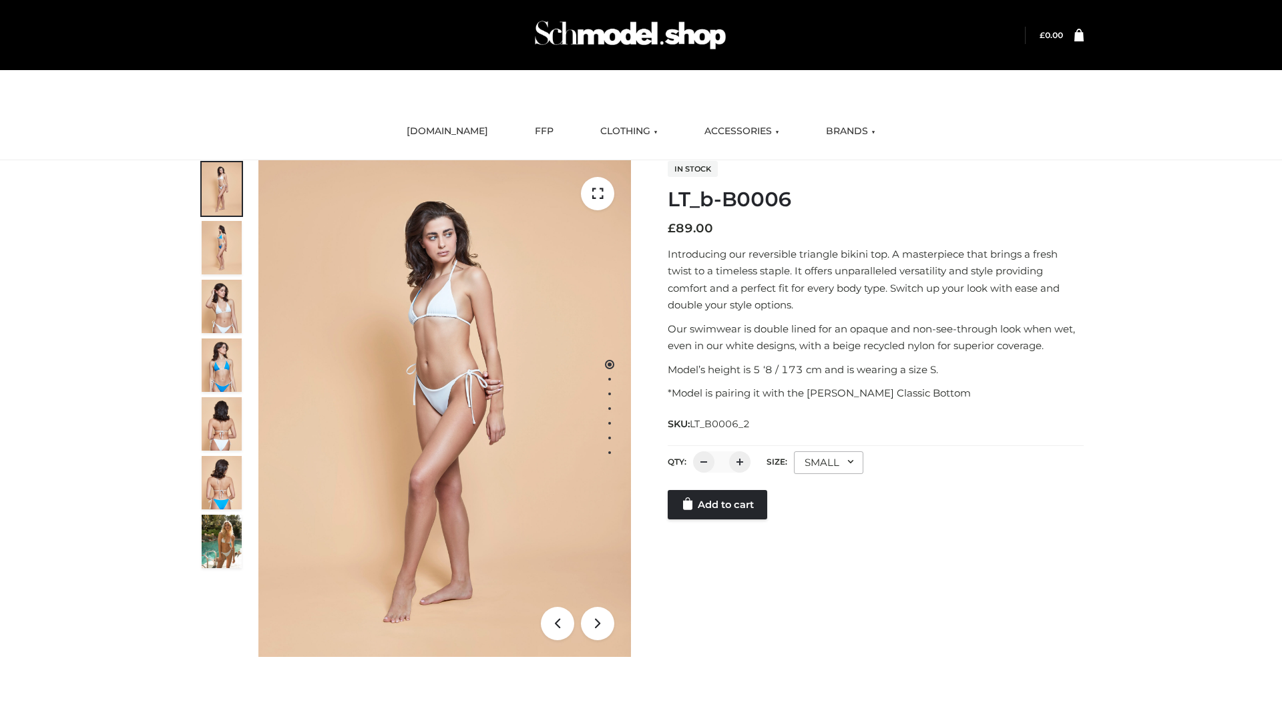 The image size is (1282, 721). I want to click on div: SMALL, so click(829, 463).